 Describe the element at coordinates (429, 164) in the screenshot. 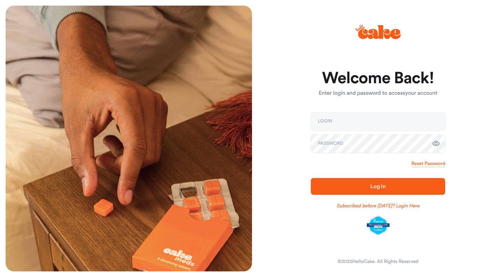

I see `a: Reset Password` at that location.